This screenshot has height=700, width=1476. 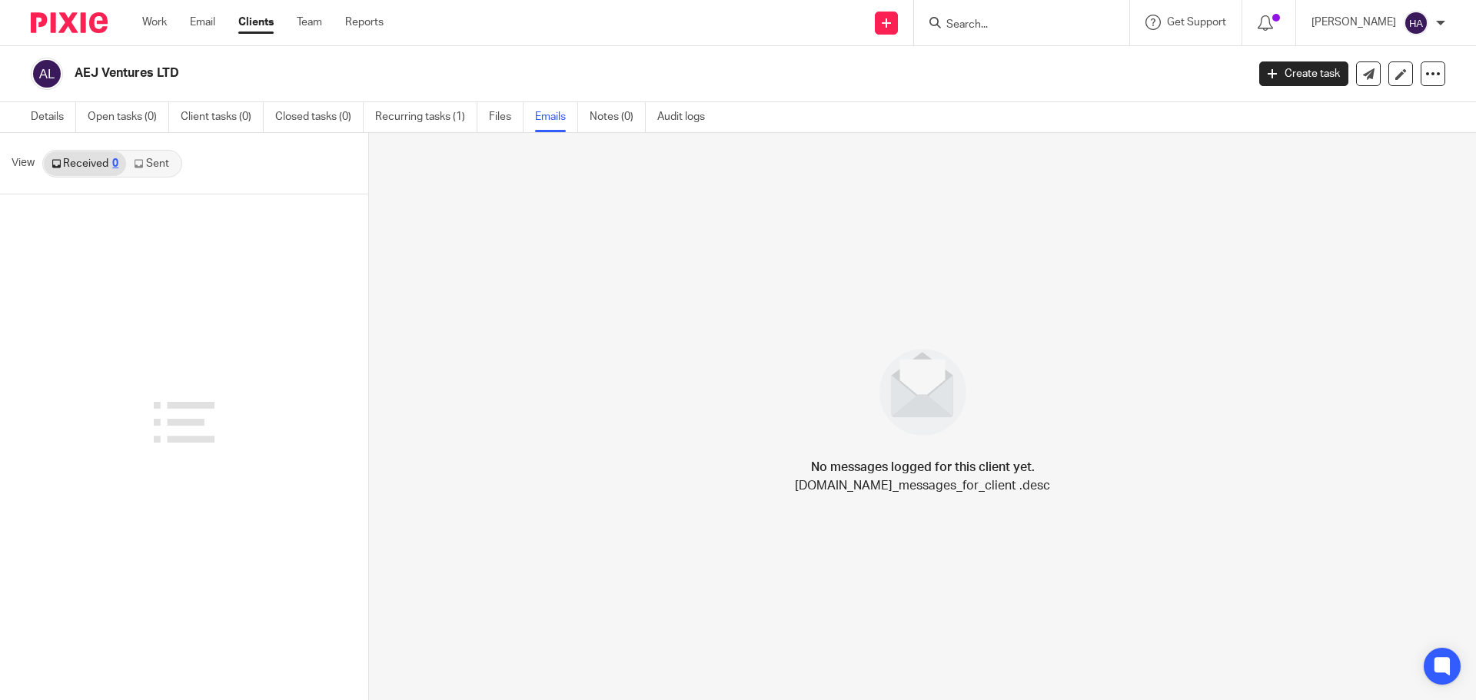 I want to click on a: Files, so click(x=506, y=117).